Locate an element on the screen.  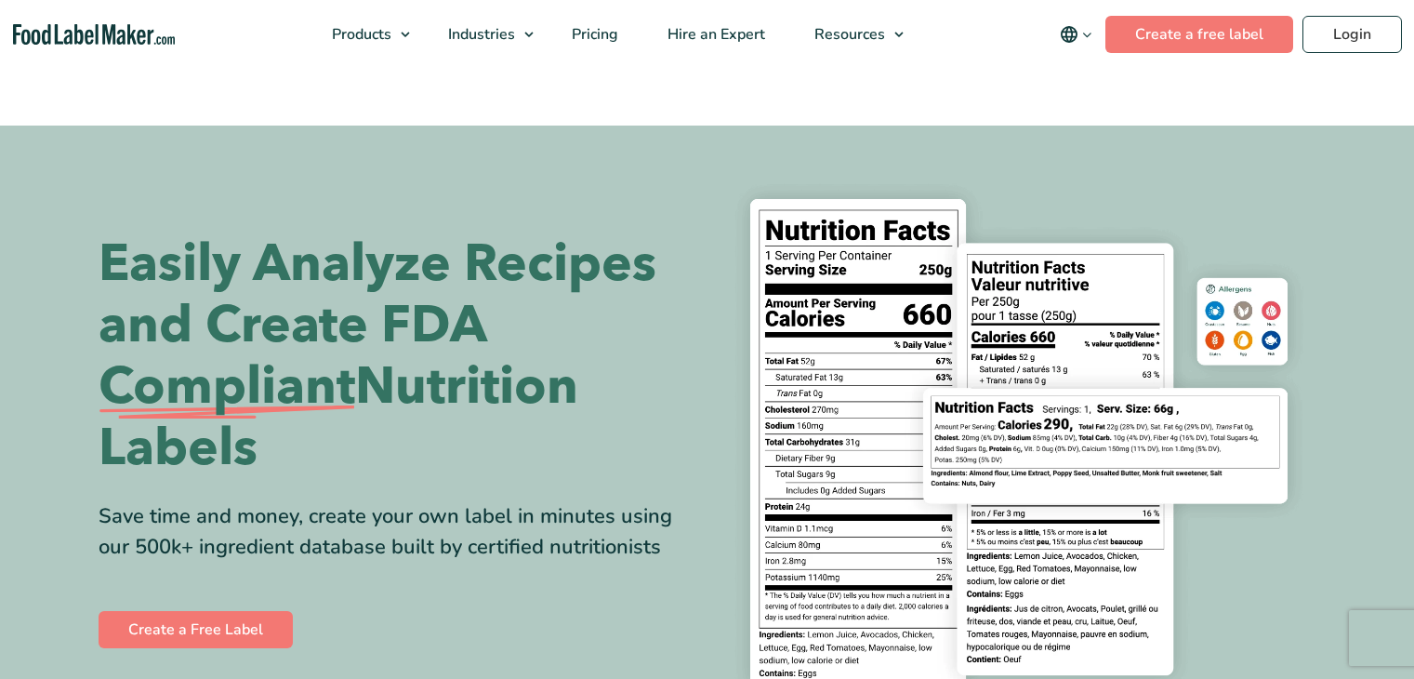
span: Compliant is located at coordinates (227, 387).